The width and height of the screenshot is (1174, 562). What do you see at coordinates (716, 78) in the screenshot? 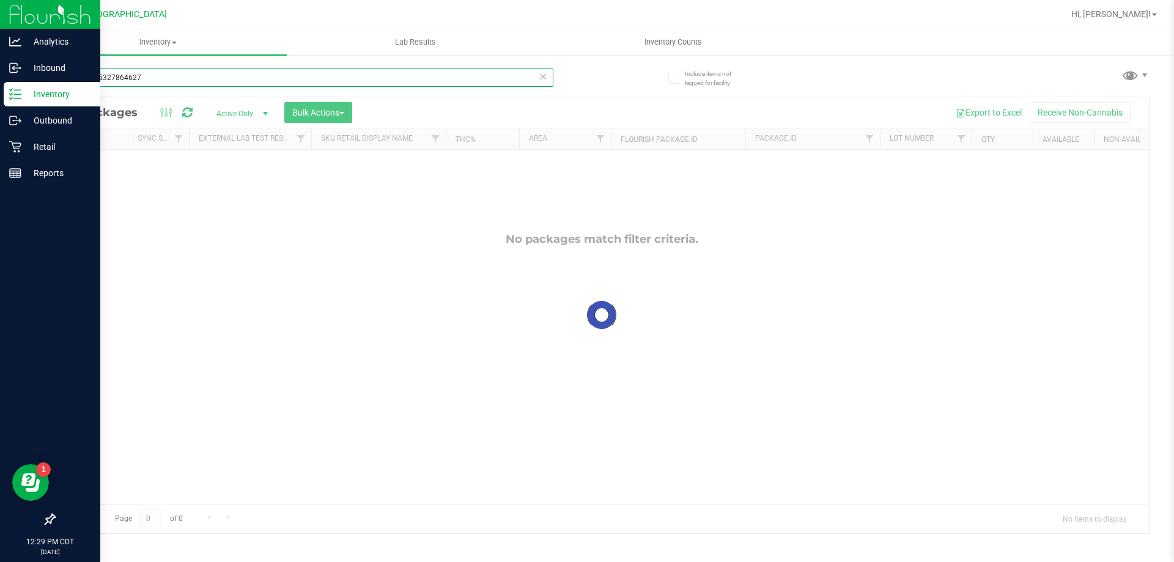
I see `span: Include items not tagged for facility` at bounding box center [716, 78].